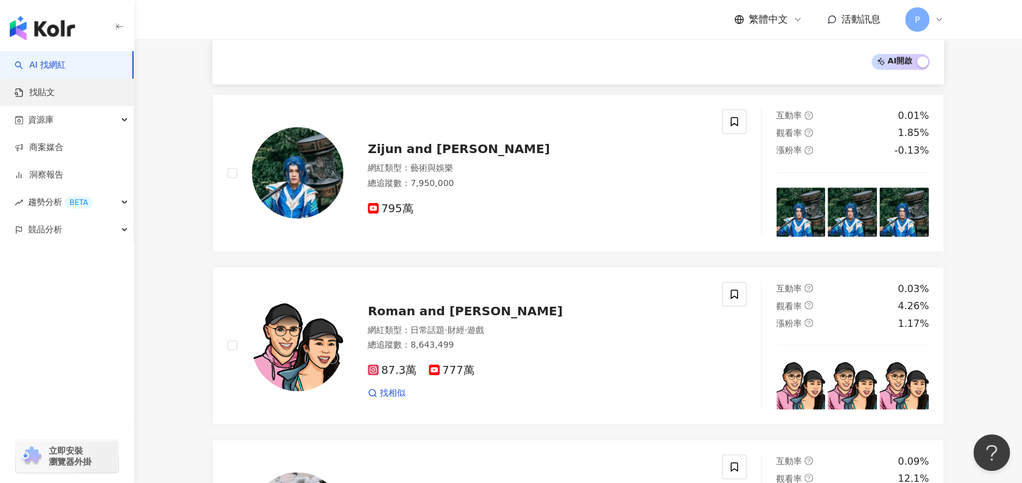 The width and height of the screenshot is (1022, 483). What do you see at coordinates (913, 461) in the screenshot?
I see `div: 0.09%` at bounding box center [913, 461].